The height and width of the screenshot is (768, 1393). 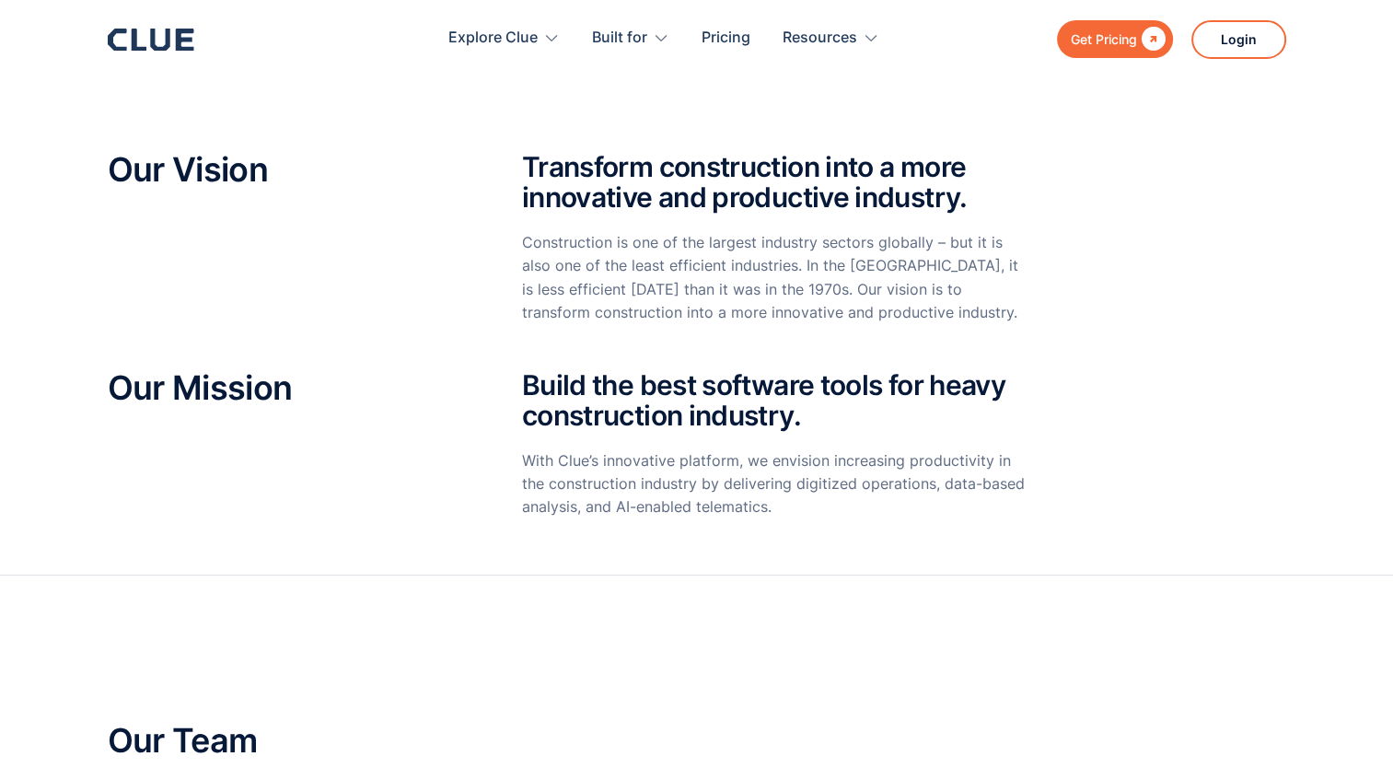 What do you see at coordinates (287, 389) in the screenshot?
I see `h2: Our Mission` at bounding box center [287, 389].